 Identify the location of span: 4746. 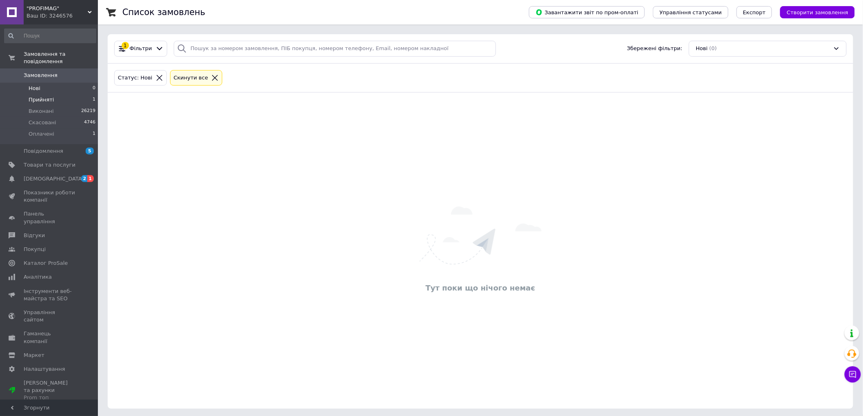
(90, 123).